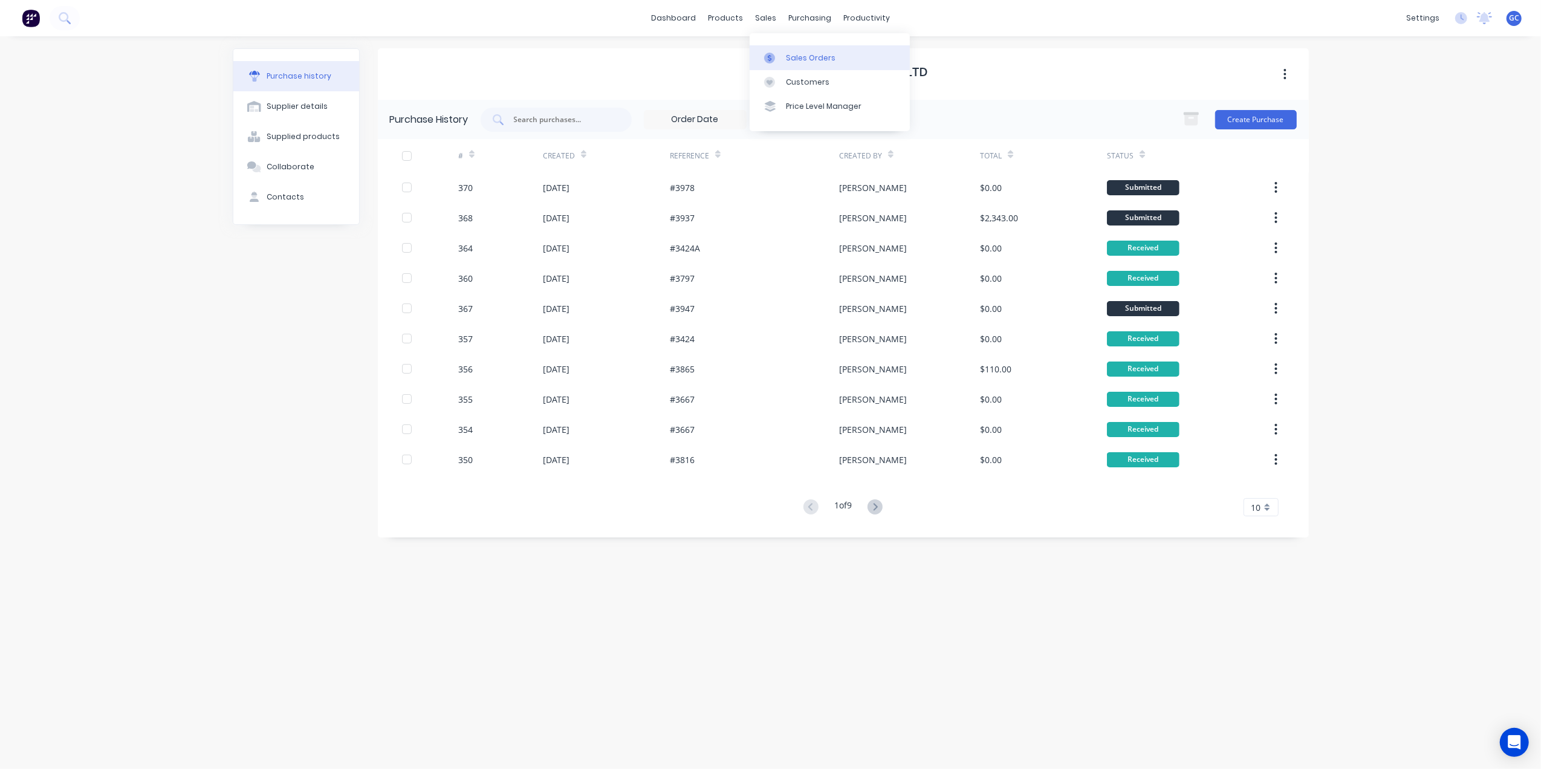 The height and width of the screenshot is (769, 1541). What do you see at coordinates (995, 369) in the screenshot?
I see `div: $110.00` at bounding box center [995, 369].